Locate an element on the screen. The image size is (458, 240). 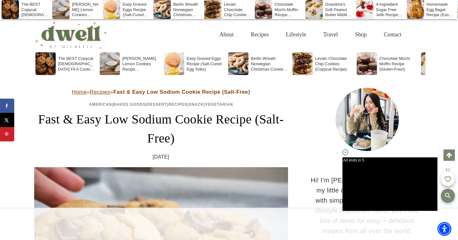
img: DWELL by michelle is located at coordinates (71, 35).